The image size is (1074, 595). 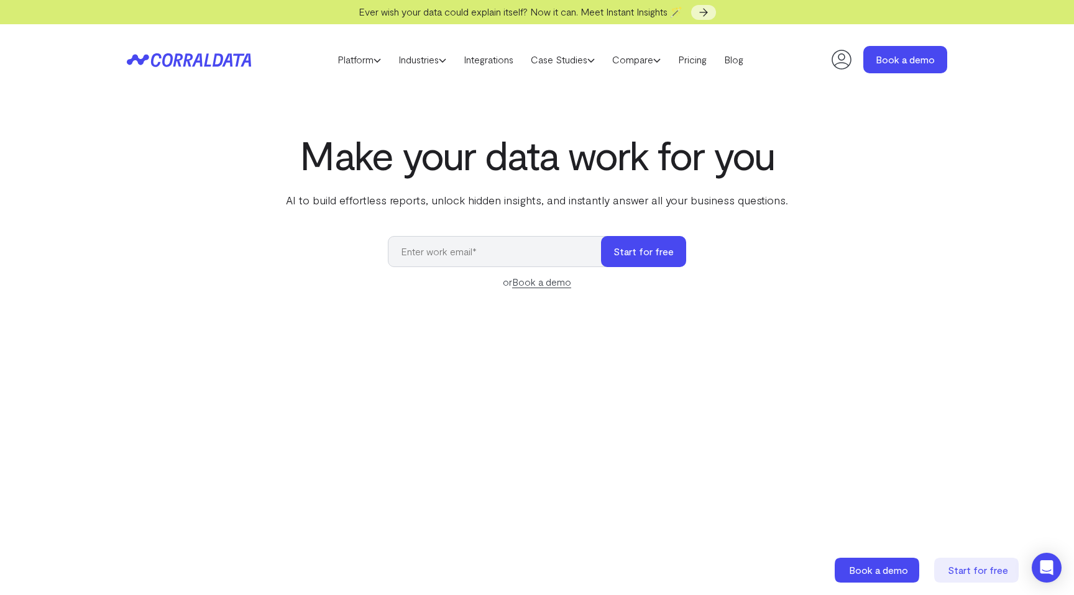 I want to click on div: Open Intercom Messenger, so click(x=1046, y=568).